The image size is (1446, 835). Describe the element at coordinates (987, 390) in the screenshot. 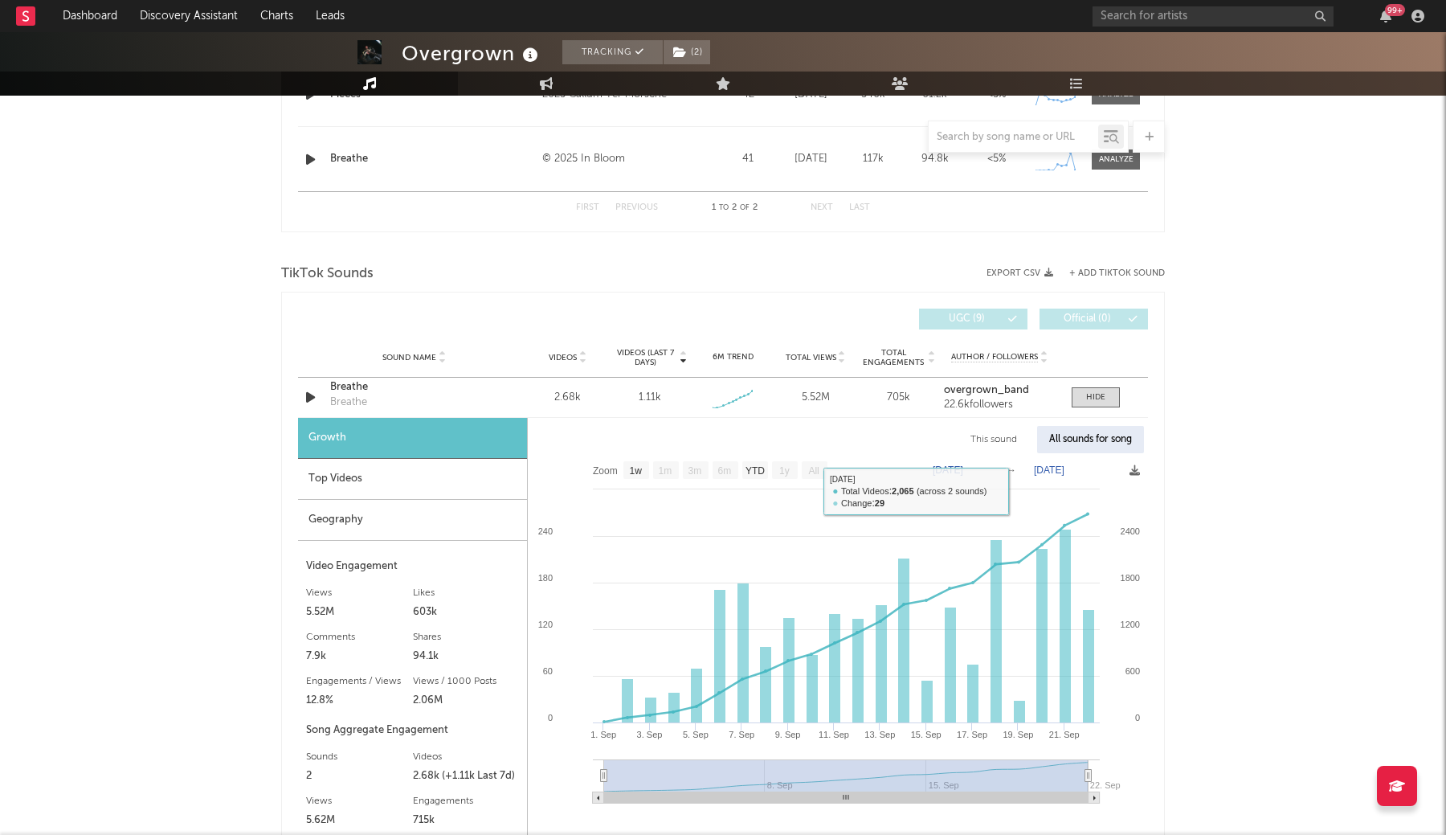

I see `strong: overgrown_band` at that location.